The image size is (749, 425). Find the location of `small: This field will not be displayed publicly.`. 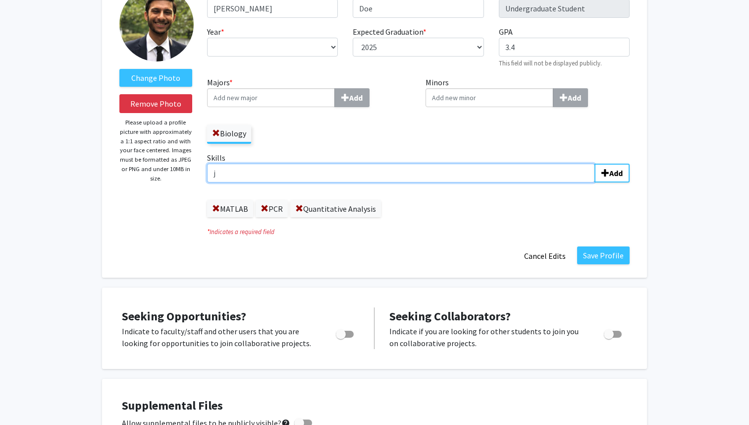

small: This field will not be displayed publicly. is located at coordinates (551, 63).